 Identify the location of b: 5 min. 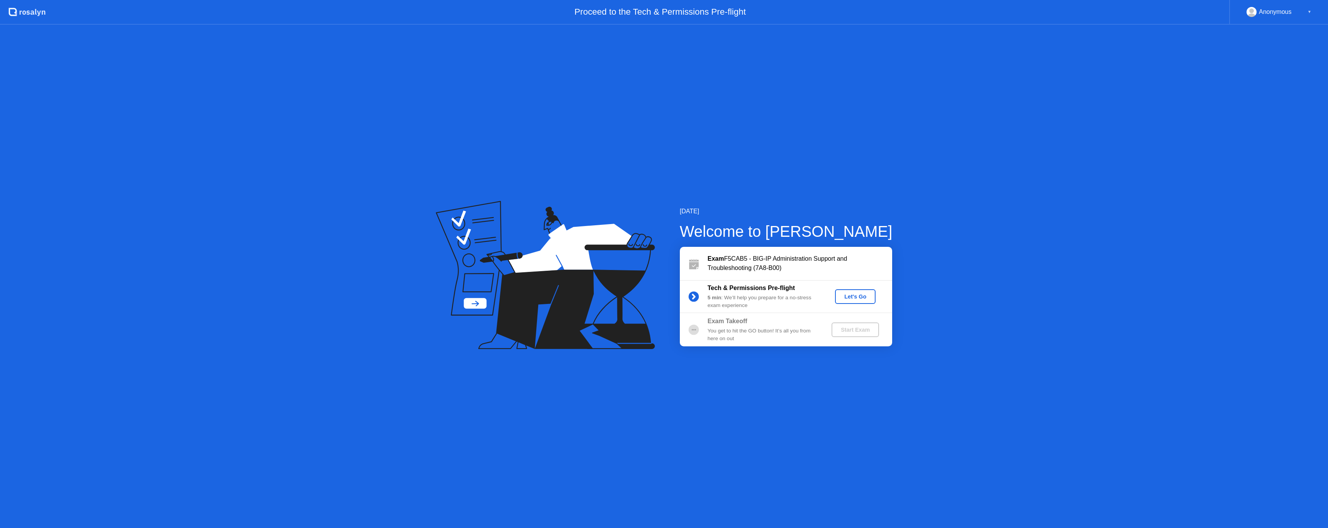
(714, 298).